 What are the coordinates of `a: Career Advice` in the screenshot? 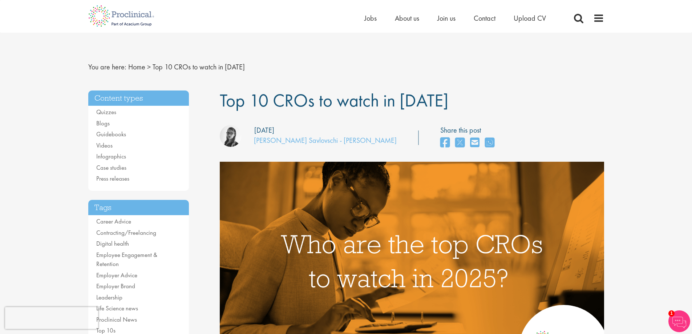 It's located at (114, 221).